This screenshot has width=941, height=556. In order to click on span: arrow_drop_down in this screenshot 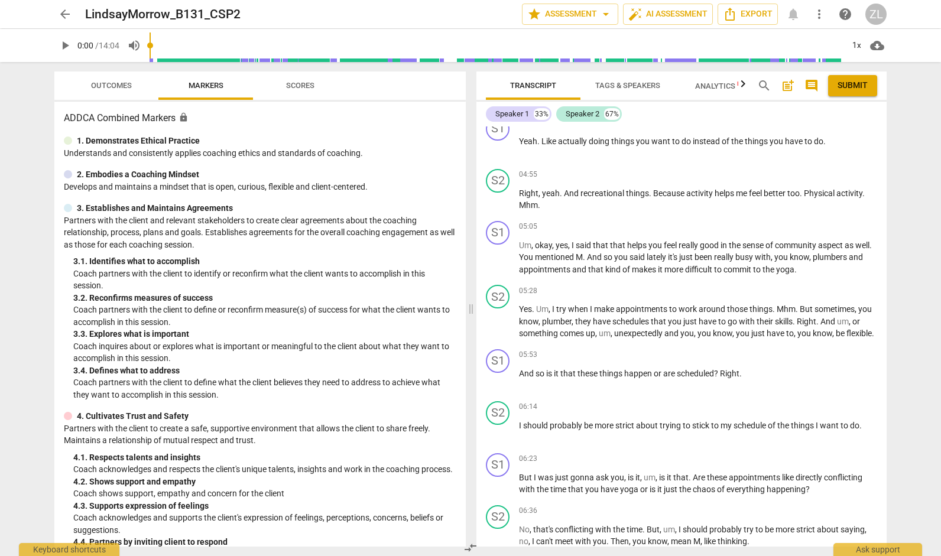, I will do `click(606, 14)`.